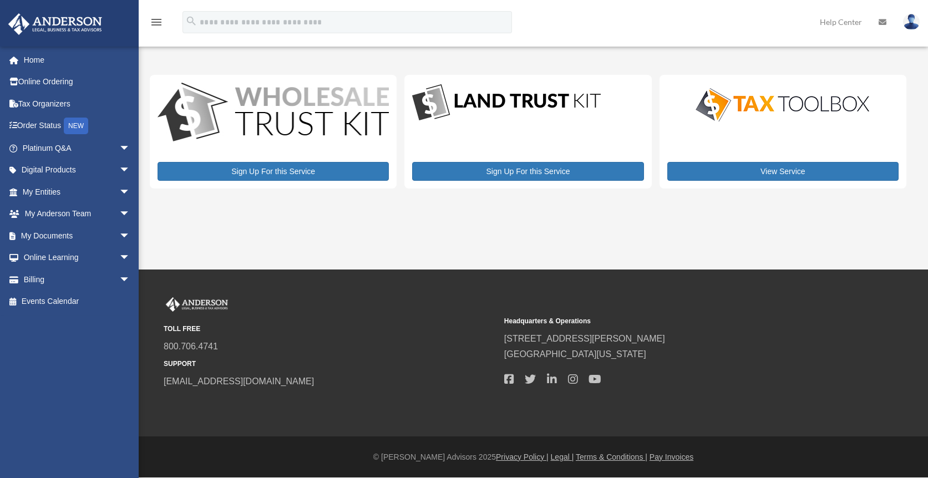 This screenshot has height=478, width=928. Describe the element at coordinates (191, 21) in the screenshot. I see `i: search` at that location.